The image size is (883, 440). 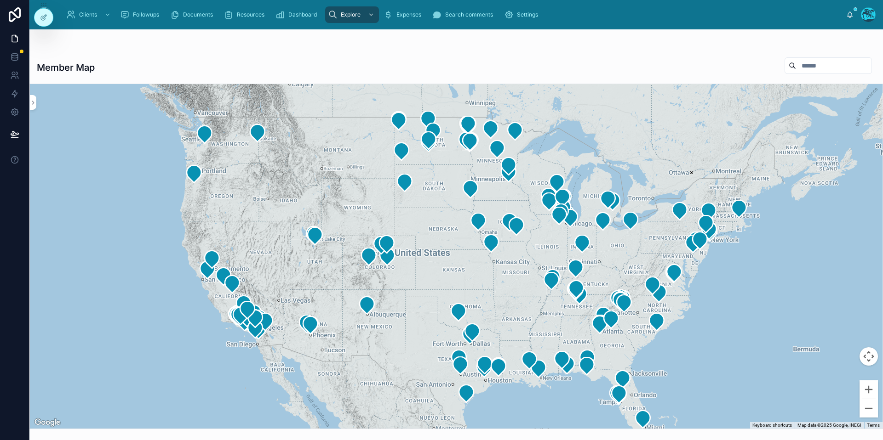 I want to click on span: Settings, so click(x=527, y=15).